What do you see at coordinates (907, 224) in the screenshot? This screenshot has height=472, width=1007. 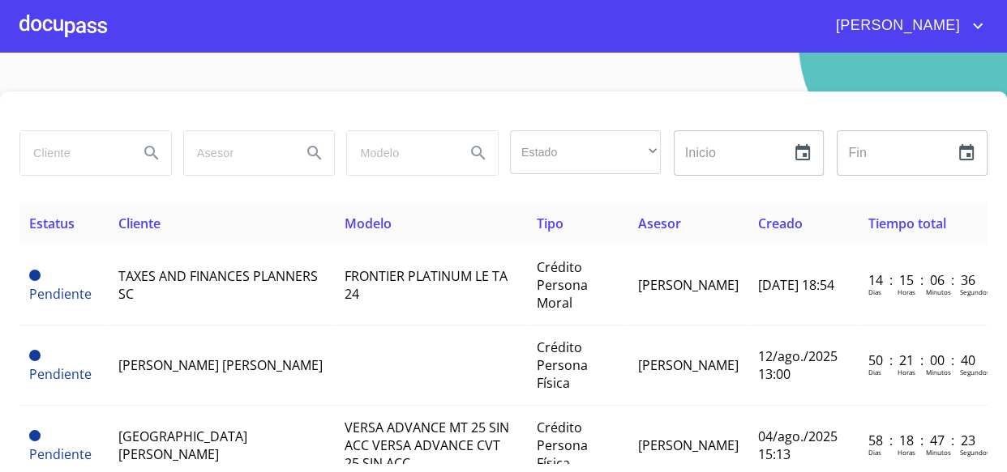 I see `span: Tiempo total` at bounding box center [907, 224].